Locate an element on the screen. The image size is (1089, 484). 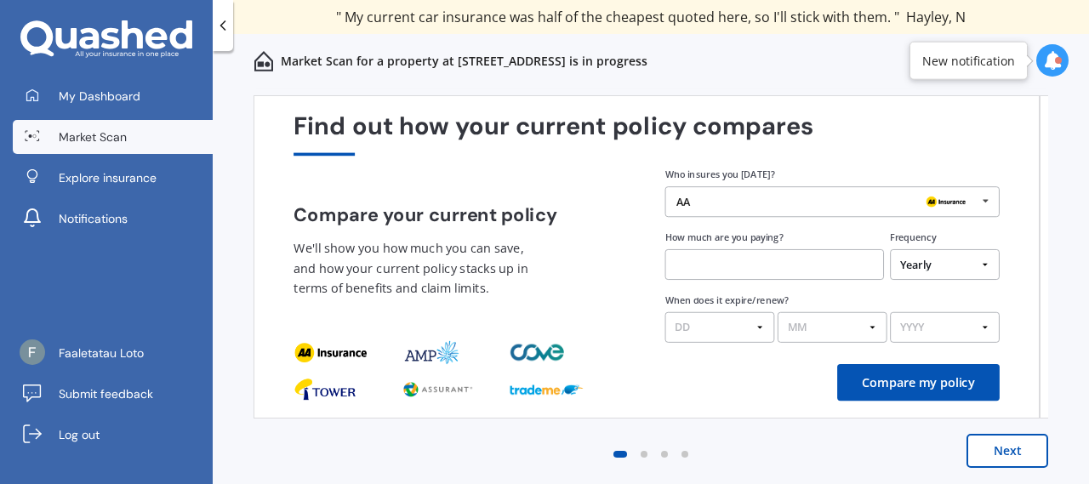
div: Find out how your current policy compares is located at coordinates (647, 134).